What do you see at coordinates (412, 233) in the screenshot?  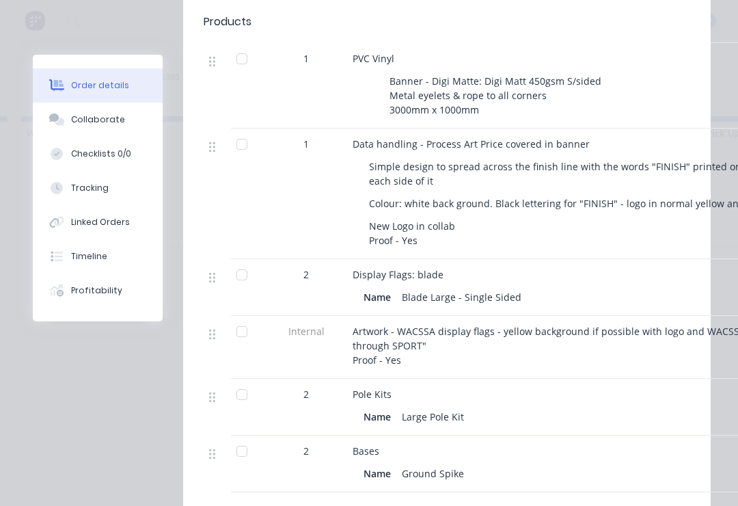 I see `div: New Logo in collab Proof - Yes` at bounding box center [412, 233].